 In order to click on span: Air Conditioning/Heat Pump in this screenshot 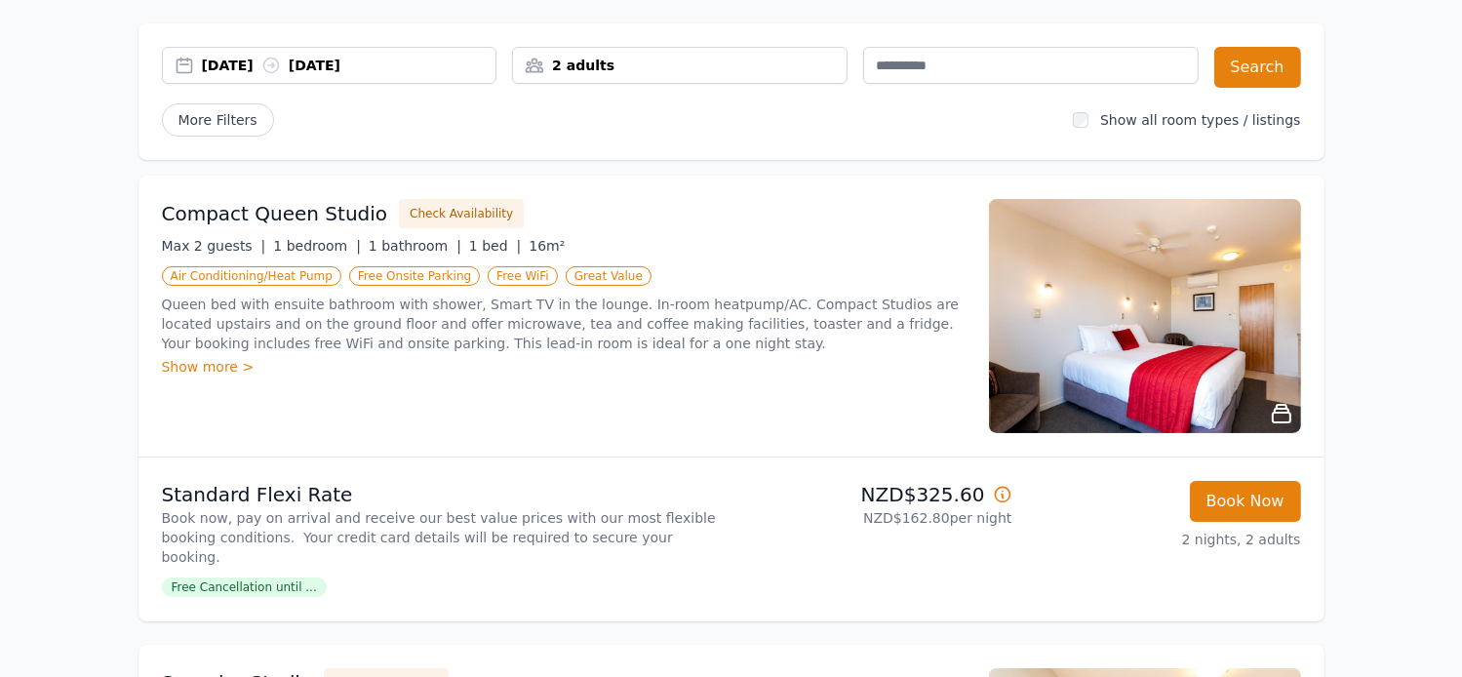, I will do `click(252, 276)`.